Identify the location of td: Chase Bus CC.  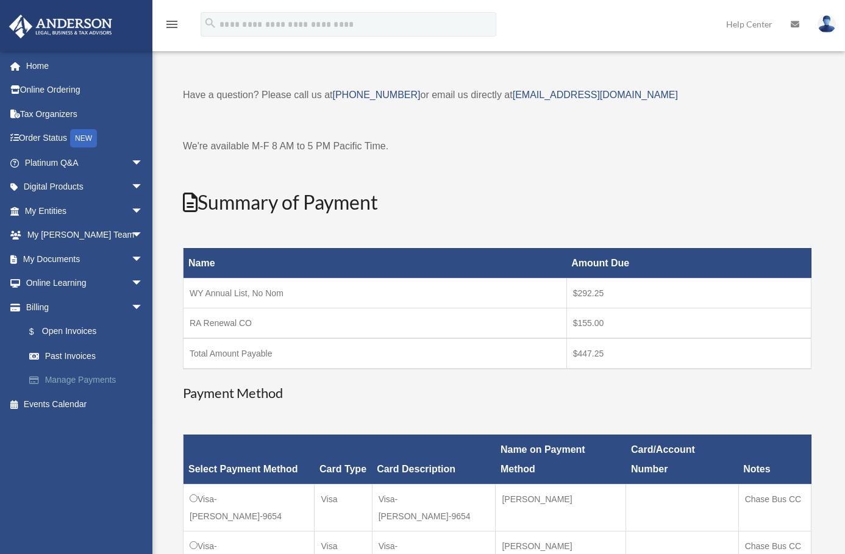
(774, 507).